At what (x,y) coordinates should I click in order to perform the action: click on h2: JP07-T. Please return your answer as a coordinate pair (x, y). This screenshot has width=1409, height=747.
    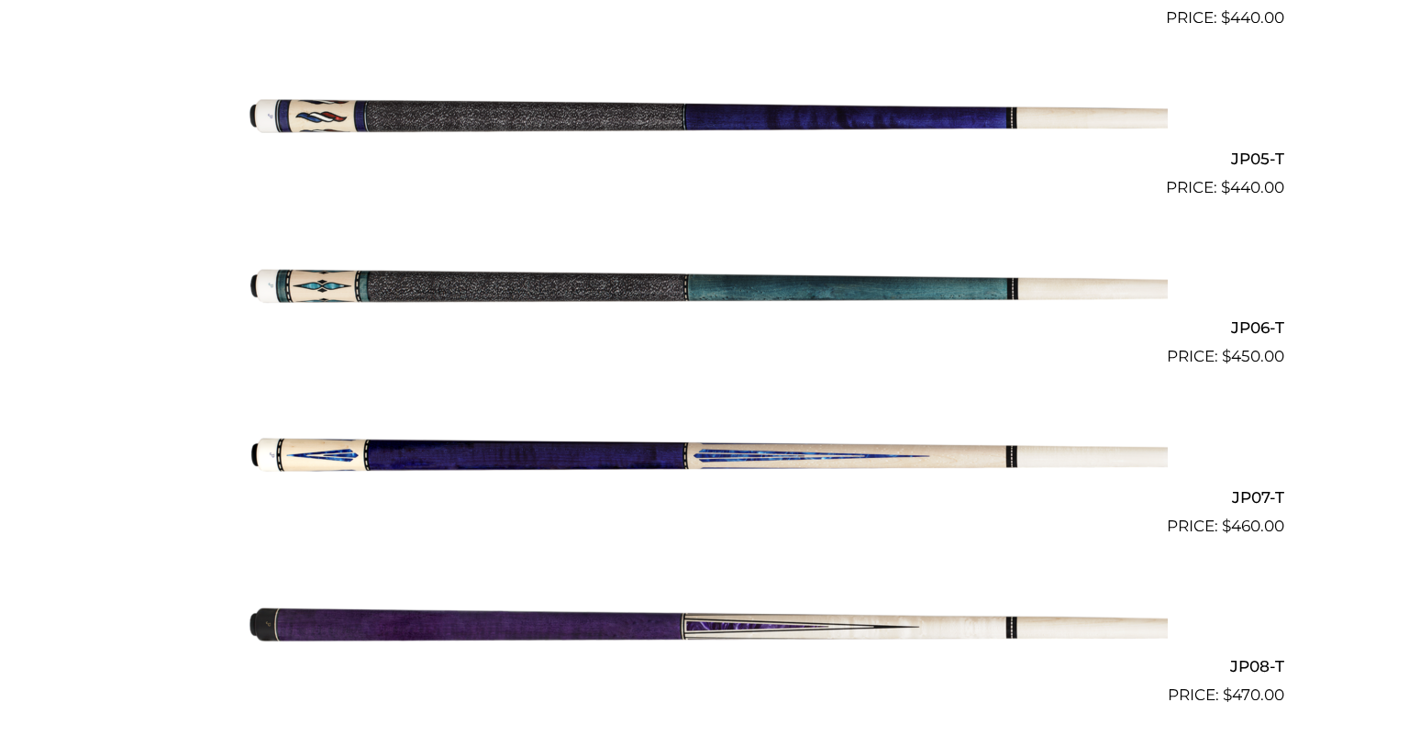
    Looking at the image, I should click on (705, 496).